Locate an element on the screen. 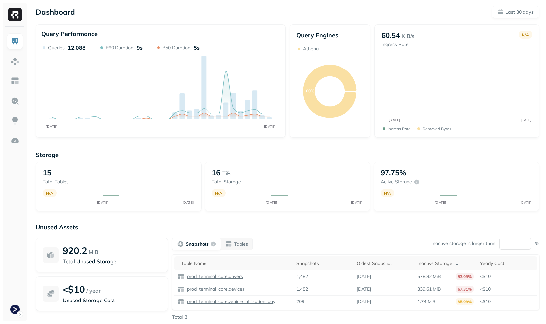 The width and height of the screenshot is (546, 324). p: 9s is located at coordinates (140, 48).